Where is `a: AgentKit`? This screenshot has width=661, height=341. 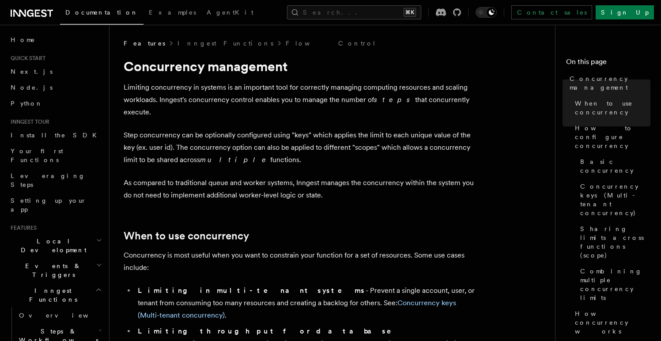 a: AgentKit is located at coordinates (230, 13).